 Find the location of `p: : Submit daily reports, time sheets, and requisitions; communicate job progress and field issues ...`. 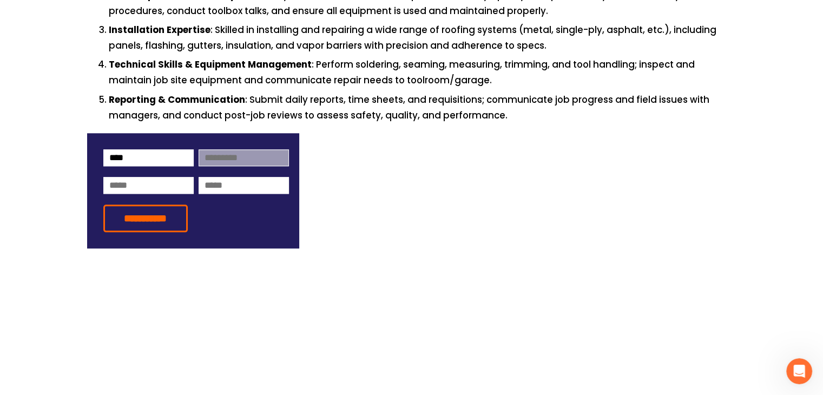

p: : Submit daily reports, time sheets, and requisitions; communicate job progress and field issues ... is located at coordinates (422, 108).